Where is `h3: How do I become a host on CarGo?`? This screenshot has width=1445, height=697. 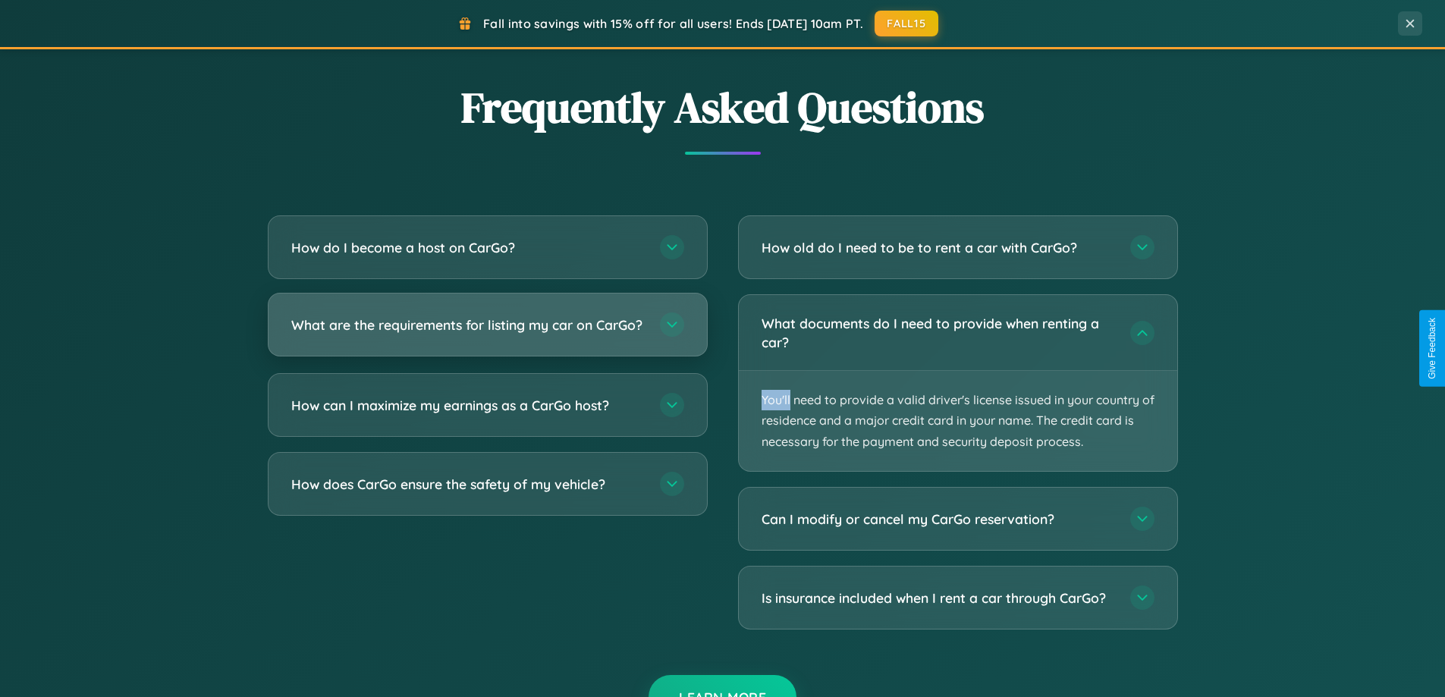 h3: How do I become a host on CarGo? is located at coordinates (468, 247).